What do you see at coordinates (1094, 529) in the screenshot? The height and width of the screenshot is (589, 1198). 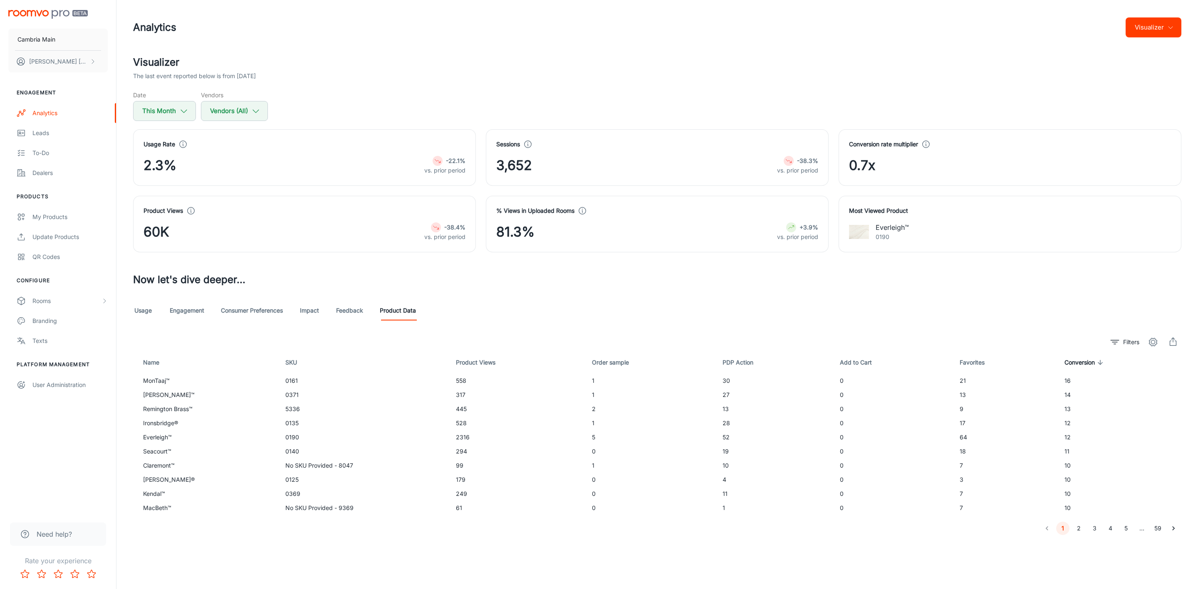 I see `button: Go to page 3` at bounding box center [1094, 529].